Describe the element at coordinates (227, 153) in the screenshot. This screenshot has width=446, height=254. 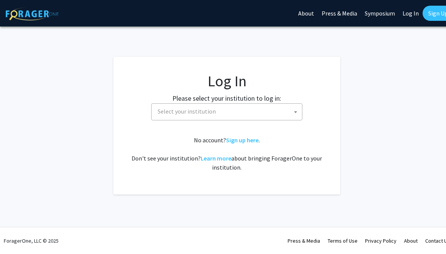
I see `div: No account? . Don't see your institution? about bringing ForagerOne to your institution.` at that location.